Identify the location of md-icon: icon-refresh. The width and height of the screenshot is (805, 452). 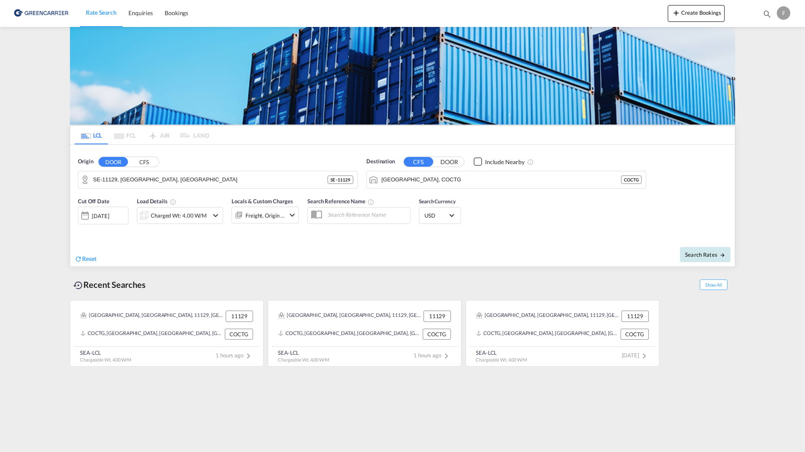
(78, 259).